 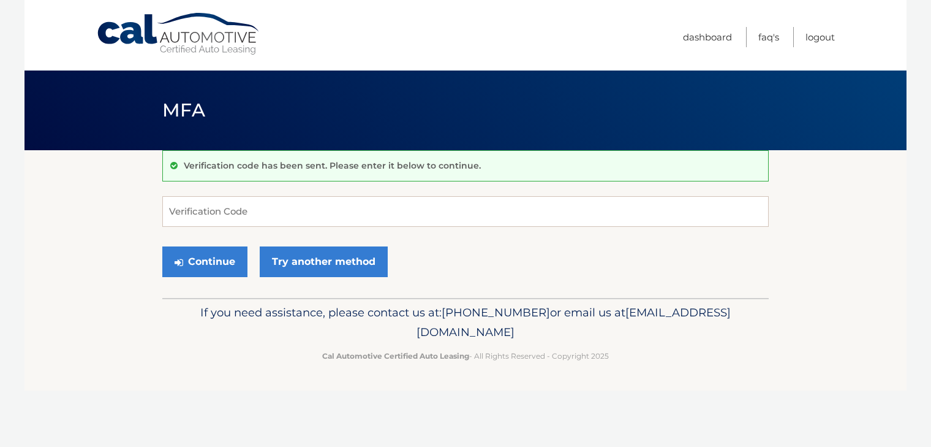 What do you see at coordinates (466, 355) in the screenshot?
I see `p: - All Rights Reserved - Copyright 2025` at bounding box center [466, 355].